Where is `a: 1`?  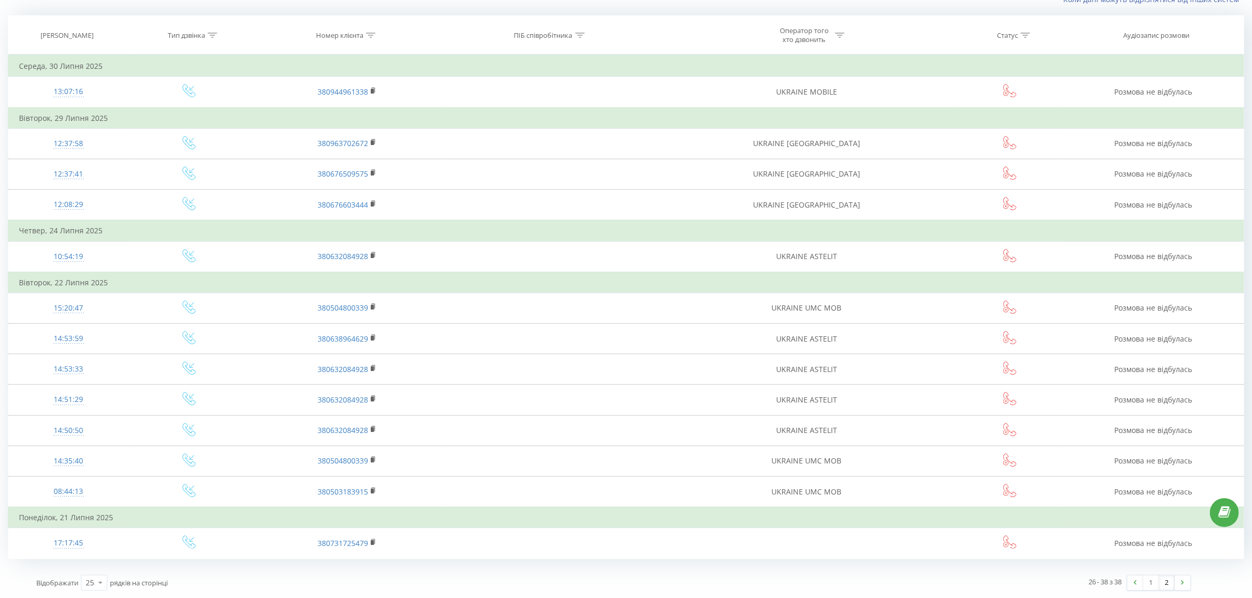 a: 1 is located at coordinates (1151, 583).